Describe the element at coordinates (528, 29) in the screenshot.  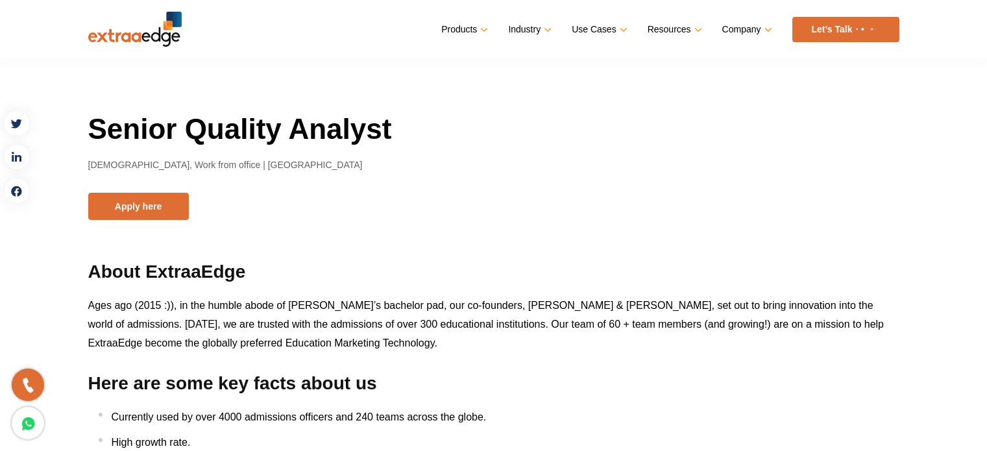
I see `a: Industry` at that location.